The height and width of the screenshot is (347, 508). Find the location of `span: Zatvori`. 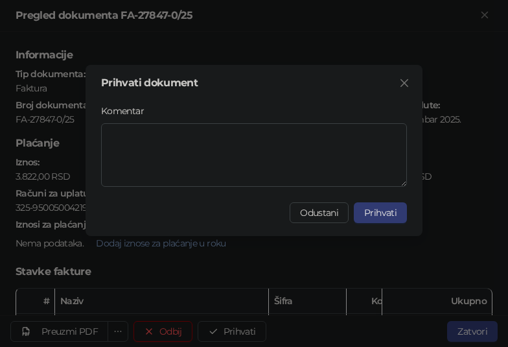

span: Zatvori is located at coordinates (405, 83).